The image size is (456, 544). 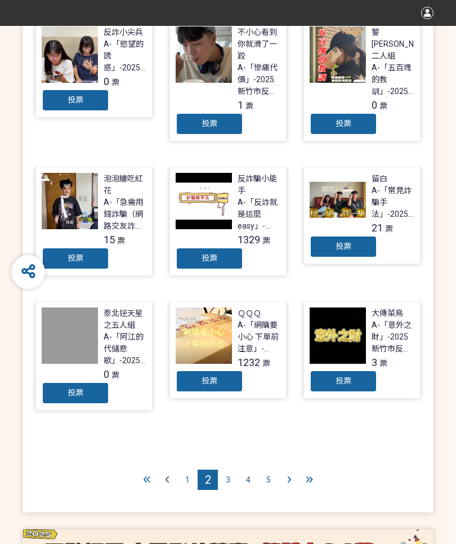 What do you see at coordinates (259, 185) in the screenshot?
I see `div: 反詐騙小能手` at bounding box center [259, 185].